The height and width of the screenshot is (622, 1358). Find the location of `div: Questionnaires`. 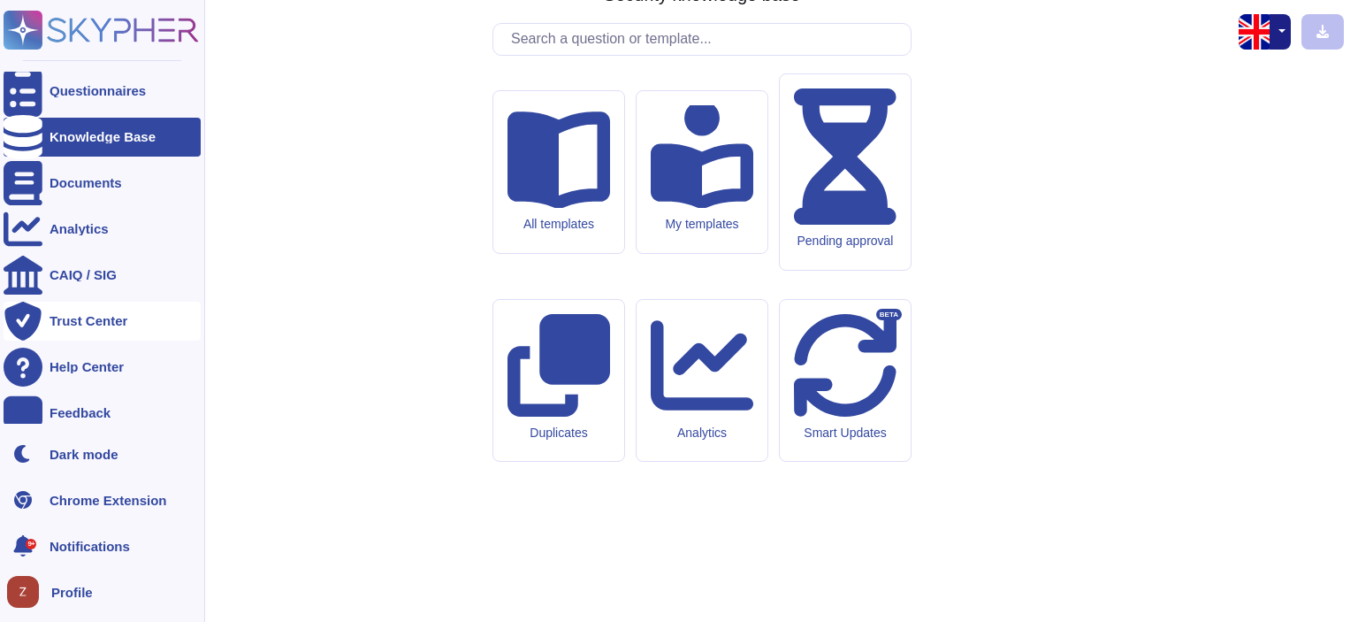

div: Questionnaires is located at coordinates (97, 90).